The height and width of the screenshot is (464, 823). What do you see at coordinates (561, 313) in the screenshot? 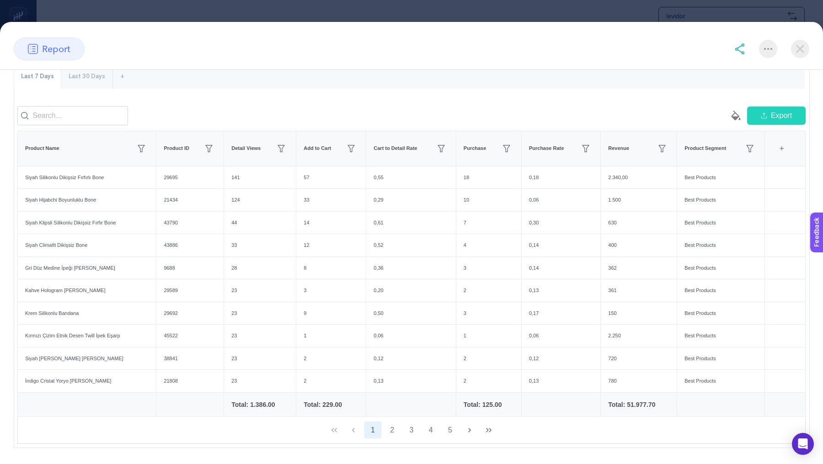
I see `div: 0,17` at bounding box center [561, 313].